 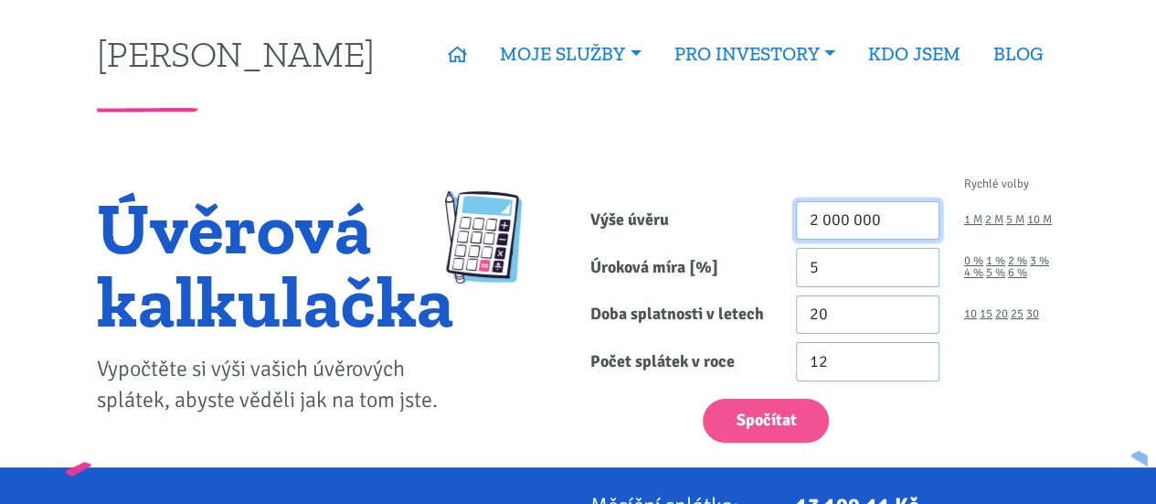 What do you see at coordinates (275, 385) in the screenshot?
I see `p: Vypočtěte si výši vašich úvěrových splátek, abyste věděli jak na tom jste.` at bounding box center [275, 385].